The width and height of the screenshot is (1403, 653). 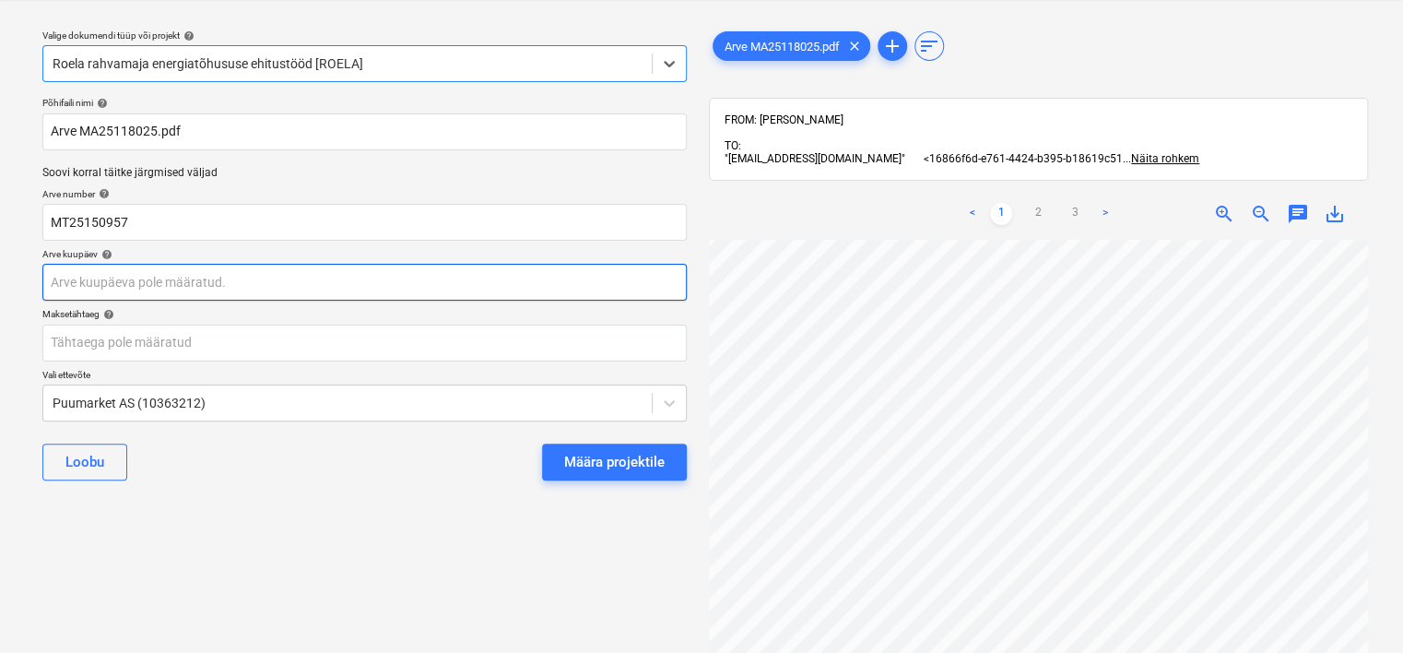 I want to click on div: Arve kuupäev, so click(x=364, y=253).